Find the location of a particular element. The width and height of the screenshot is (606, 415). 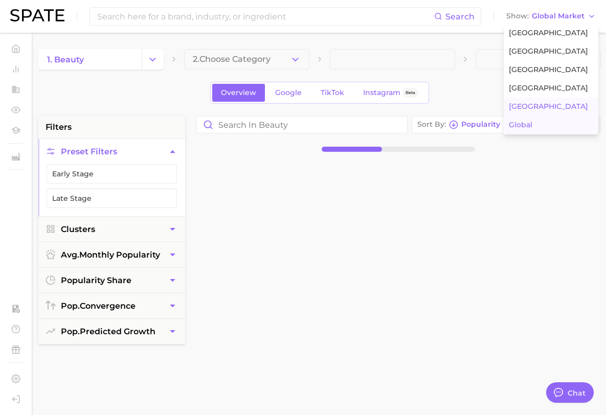

div: ShowGlobal Market is located at coordinates (551, 79).